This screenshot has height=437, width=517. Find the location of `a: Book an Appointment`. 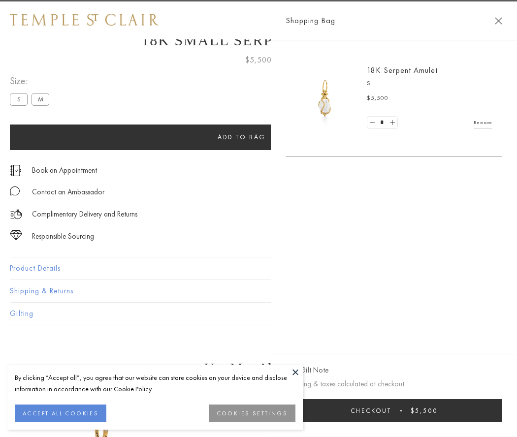

a: Book an Appointment is located at coordinates (64, 170).